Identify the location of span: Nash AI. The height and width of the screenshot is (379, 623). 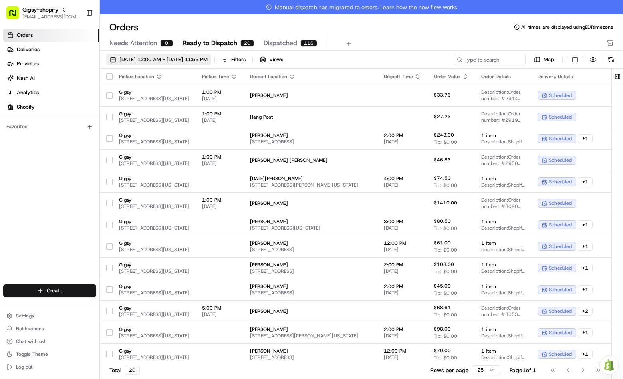
(26, 78).